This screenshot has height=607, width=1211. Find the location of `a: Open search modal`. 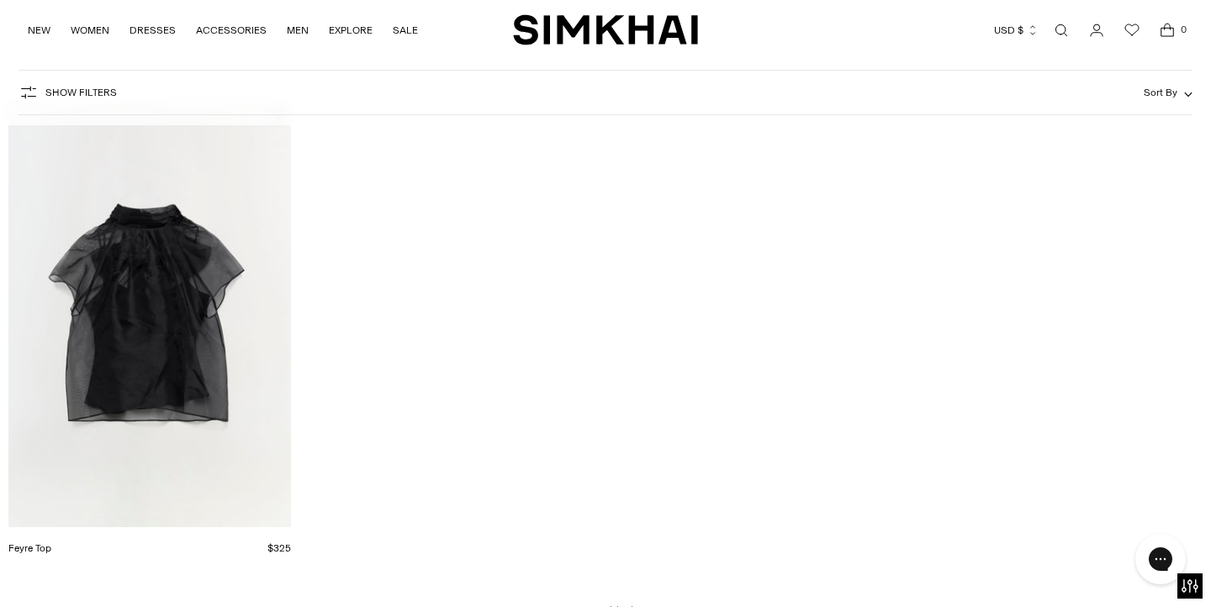

a: Open search modal is located at coordinates (1061, 30).